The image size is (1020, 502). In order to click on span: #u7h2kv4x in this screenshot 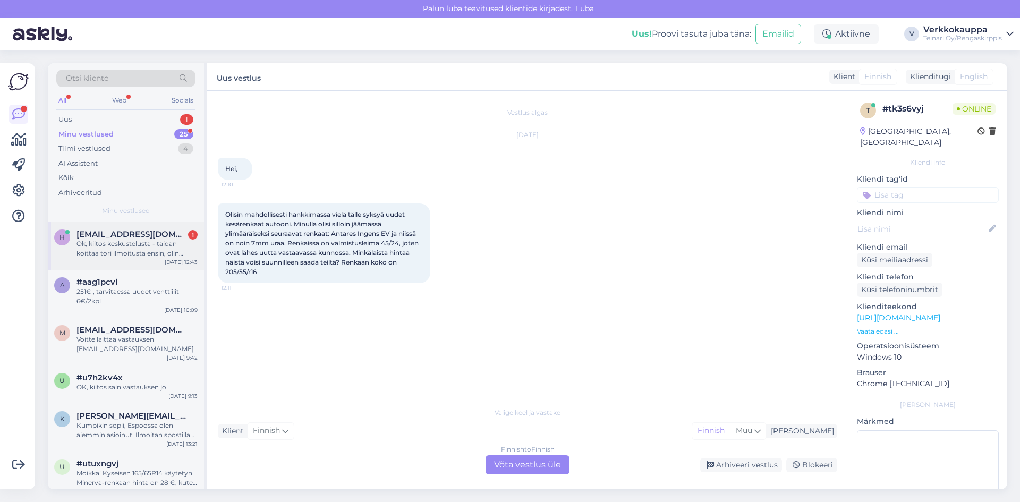, I will do `click(99, 378)`.